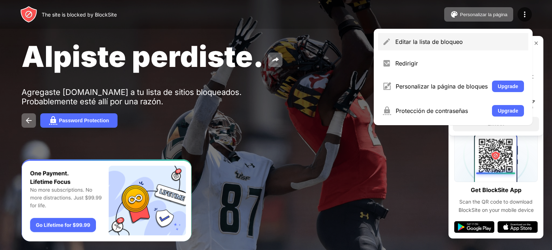 The image size is (552, 250). I want to click on div: Protección de contraseñas, so click(442, 111).